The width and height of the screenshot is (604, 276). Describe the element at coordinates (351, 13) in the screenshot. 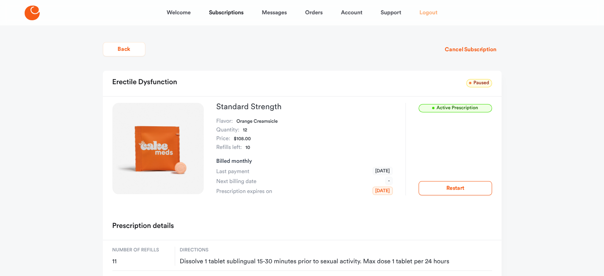

I see `a: Account` at that location.